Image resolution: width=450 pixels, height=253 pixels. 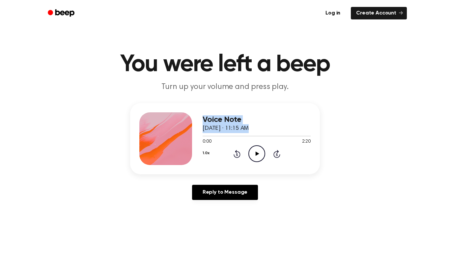 What do you see at coordinates (62, 13) in the screenshot?
I see `a: Beep` at bounding box center [62, 13].